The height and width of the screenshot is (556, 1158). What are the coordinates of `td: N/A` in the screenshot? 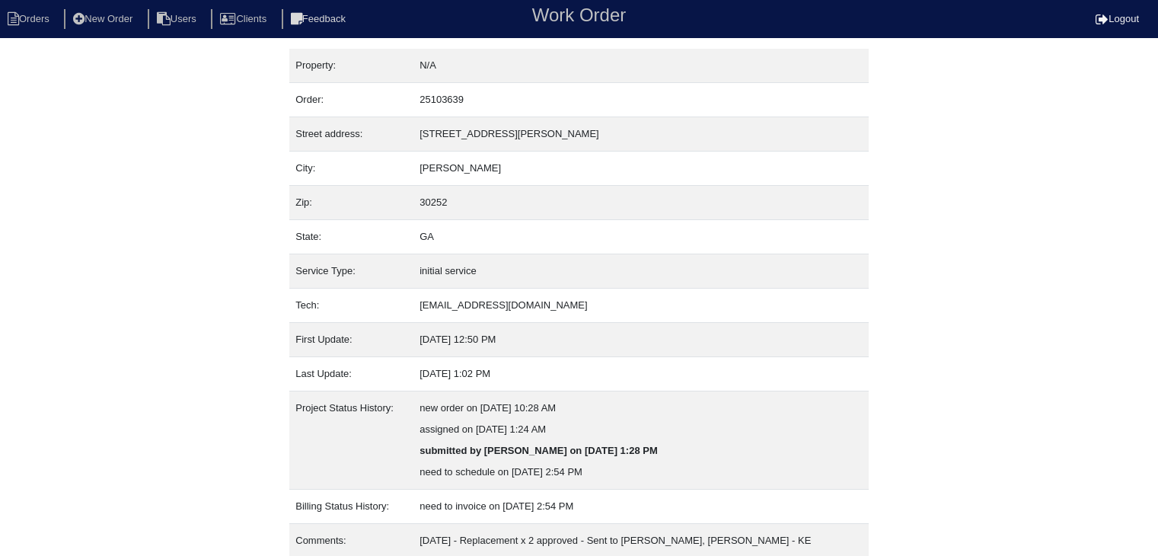 It's located at (641, 66).